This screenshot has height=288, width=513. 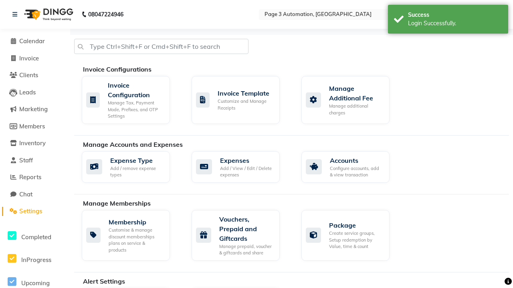 I want to click on div: Package, so click(x=356, y=225).